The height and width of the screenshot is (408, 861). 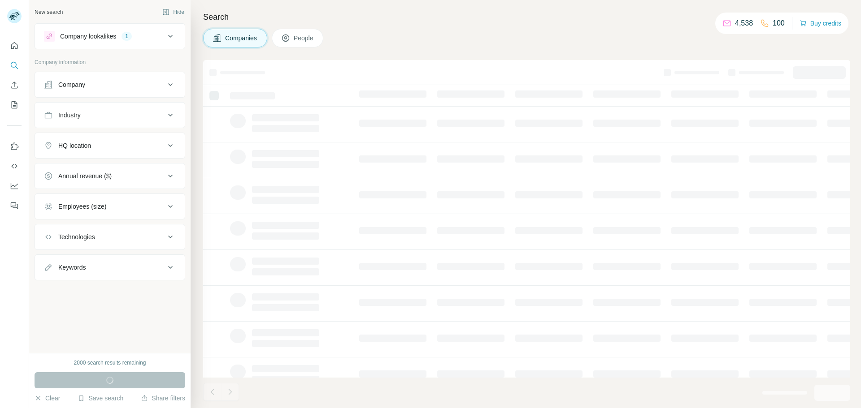 I want to click on button: Feedback, so click(x=14, y=206).